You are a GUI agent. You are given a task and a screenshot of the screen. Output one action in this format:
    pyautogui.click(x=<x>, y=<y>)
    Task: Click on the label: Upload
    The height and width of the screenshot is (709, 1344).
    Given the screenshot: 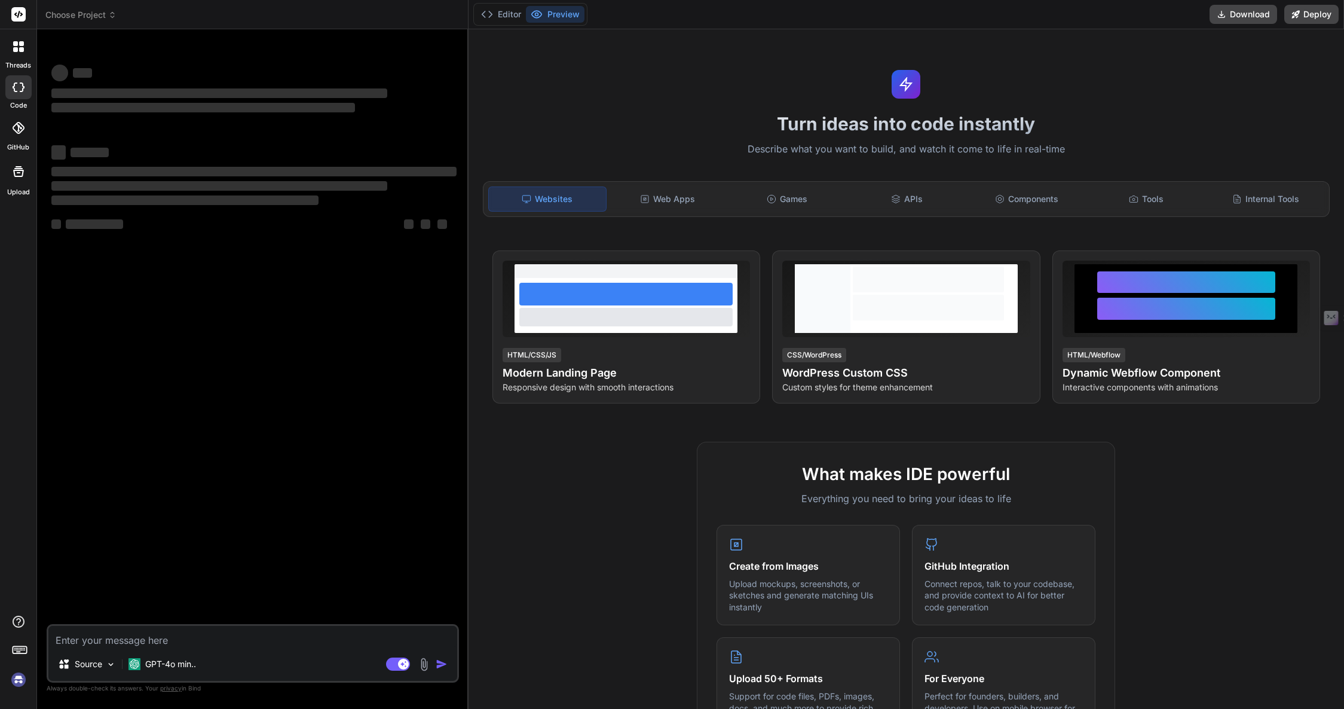 What is the action you would take?
    pyautogui.click(x=19, y=192)
    